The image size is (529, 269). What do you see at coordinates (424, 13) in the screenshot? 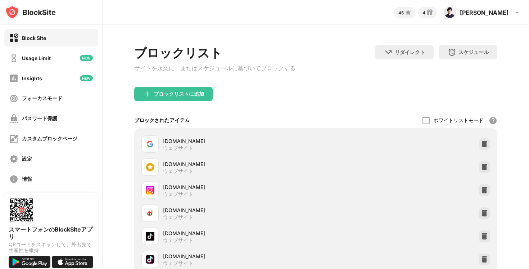
I see `div: 4` at bounding box center [424, 13].